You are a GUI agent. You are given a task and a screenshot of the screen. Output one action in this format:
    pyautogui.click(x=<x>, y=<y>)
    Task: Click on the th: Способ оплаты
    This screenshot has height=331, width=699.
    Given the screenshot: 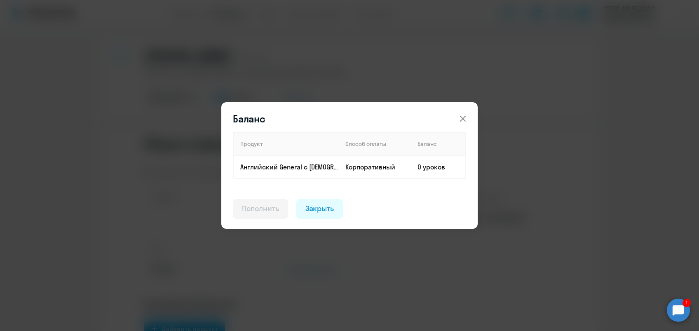 What is the action you would take?
    pyautogui.click(x=375, y=144)
    